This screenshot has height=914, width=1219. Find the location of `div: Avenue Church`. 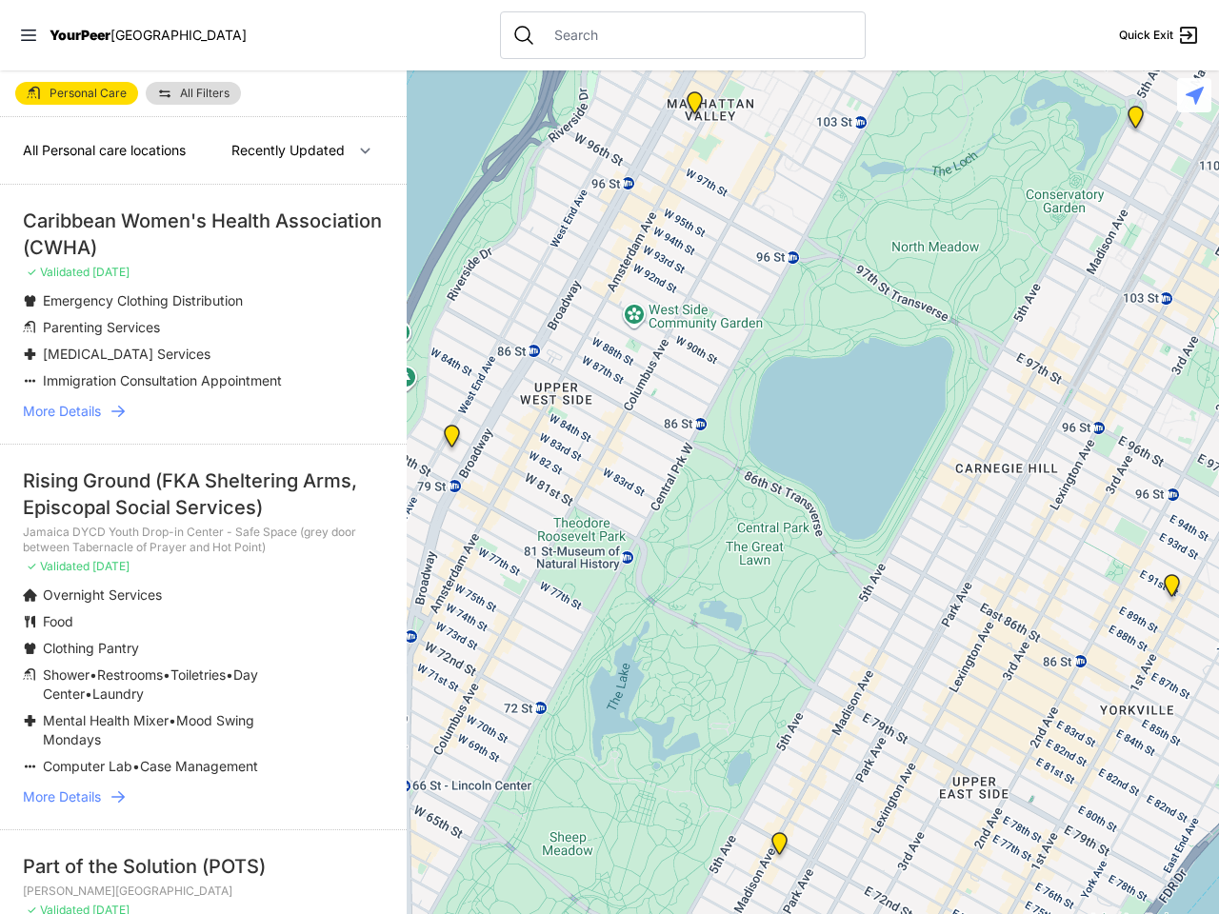

div: Avenue Church is located at coordinates (1171, 589).